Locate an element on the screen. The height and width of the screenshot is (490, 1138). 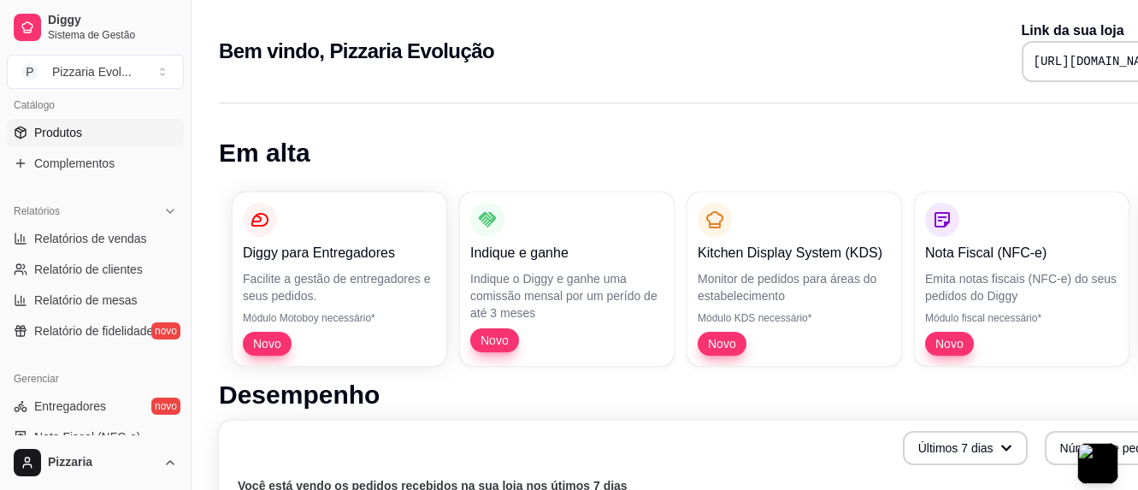
p: Facilite a gestão de entregadores e seus pedidos. is located at coordinates (339, 287).